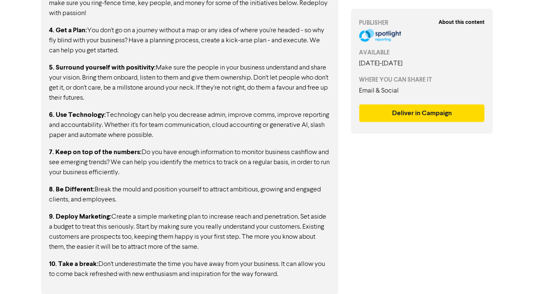 The height and width of the screenshot is (294, 534). I want to click on strong: 7. Keep on top of the numbers:, so click(95, 152).